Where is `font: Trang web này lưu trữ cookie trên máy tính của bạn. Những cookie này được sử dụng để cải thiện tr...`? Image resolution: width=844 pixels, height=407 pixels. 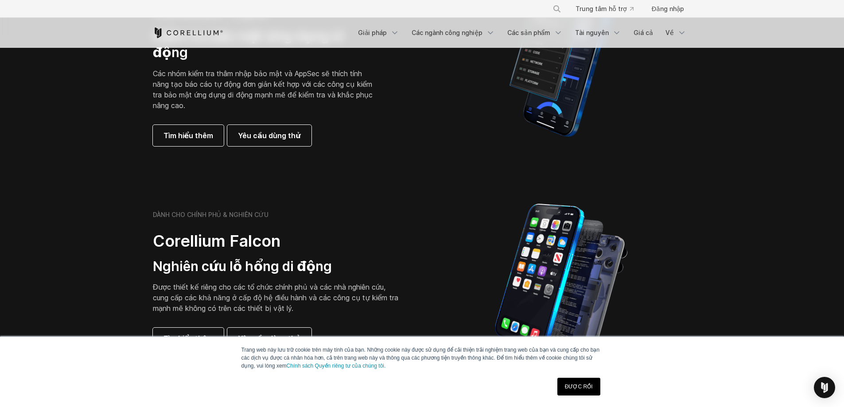
font: Trang web này lưu trữ cookie trên máy tính của bạn. Những cookie này được sử dụng để cải thiện tr... is located at coordinates (421, 358).